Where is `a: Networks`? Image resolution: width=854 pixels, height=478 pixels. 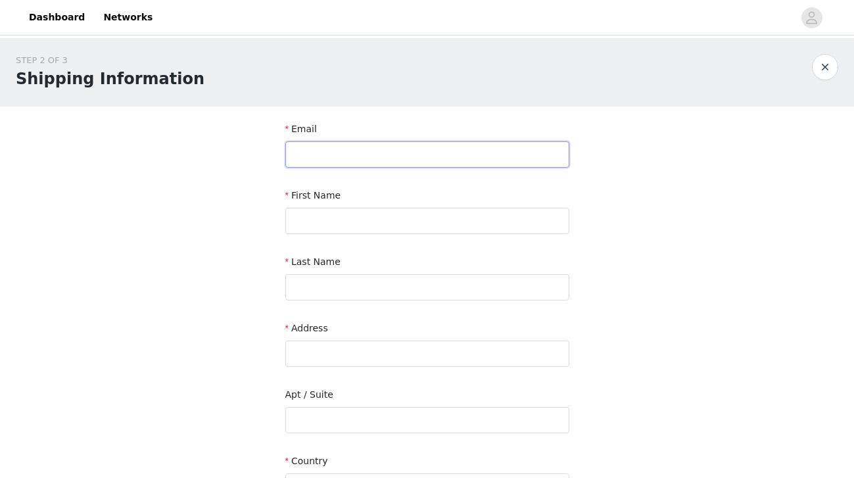 a: Networks is located at coordinates (128, 17).